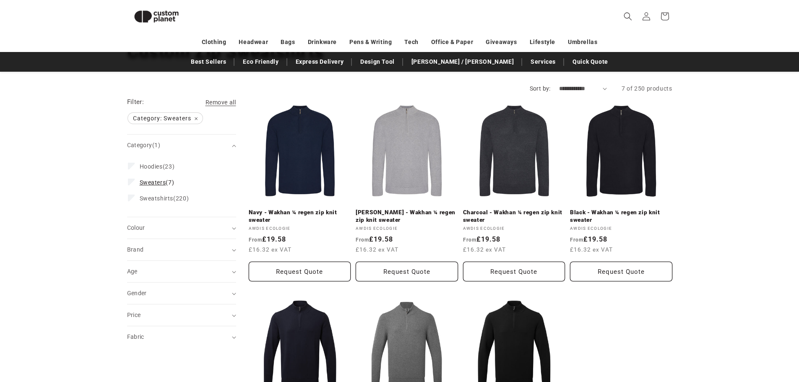 The width and height of the screenshot is (799, 382). I want to click on a: Express Delivery, so click(320, 62).